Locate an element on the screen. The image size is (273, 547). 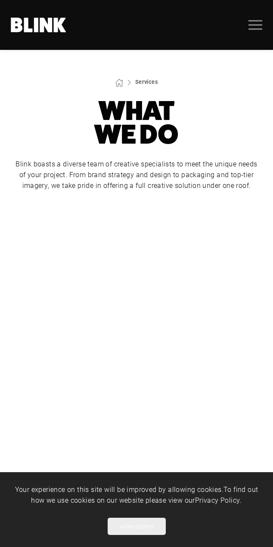
a: Services is located at coordinates (146, 81).